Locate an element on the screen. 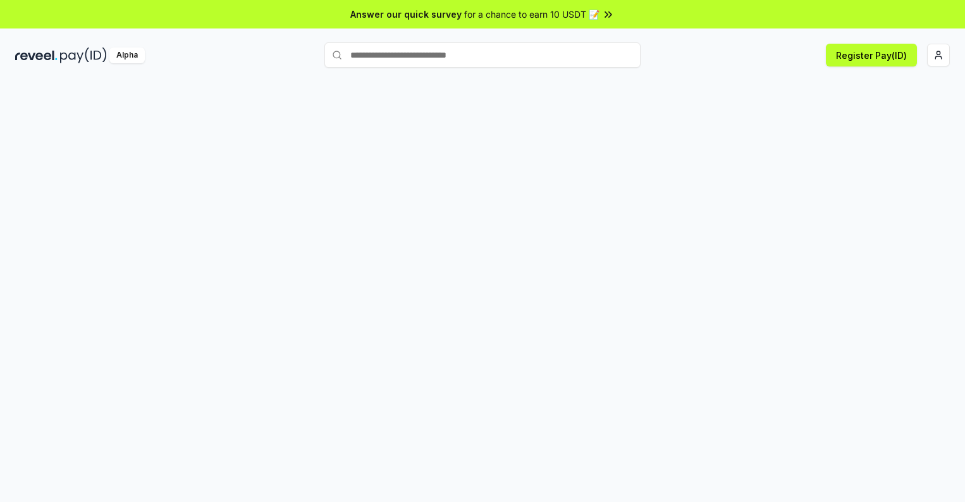 The width and height of the screenshot is (965, 502). button: Register Pay(ID) is located at coordinates (872, 55).